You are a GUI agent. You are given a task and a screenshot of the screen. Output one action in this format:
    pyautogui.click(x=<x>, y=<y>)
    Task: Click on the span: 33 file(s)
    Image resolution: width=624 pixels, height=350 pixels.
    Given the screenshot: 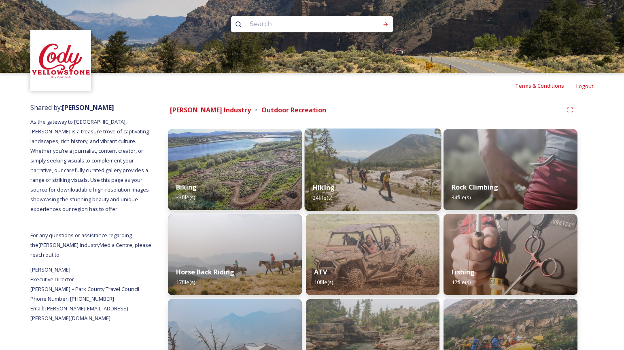 What is the action you would take?
    pyautogui.click(x=185, y=197)
    